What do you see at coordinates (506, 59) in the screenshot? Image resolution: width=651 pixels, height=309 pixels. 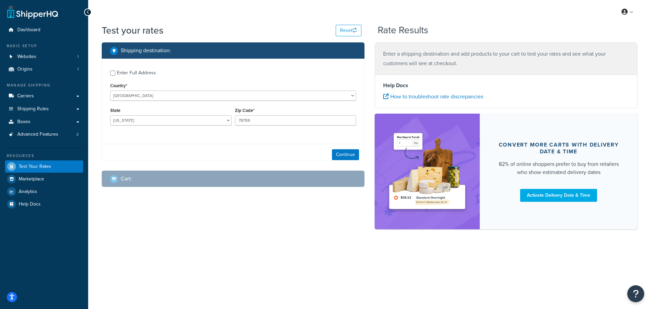 I see `p: Enter a shipping destination and add products to your cart to test your rates and see what your c...` at bounding box center [506, 59].